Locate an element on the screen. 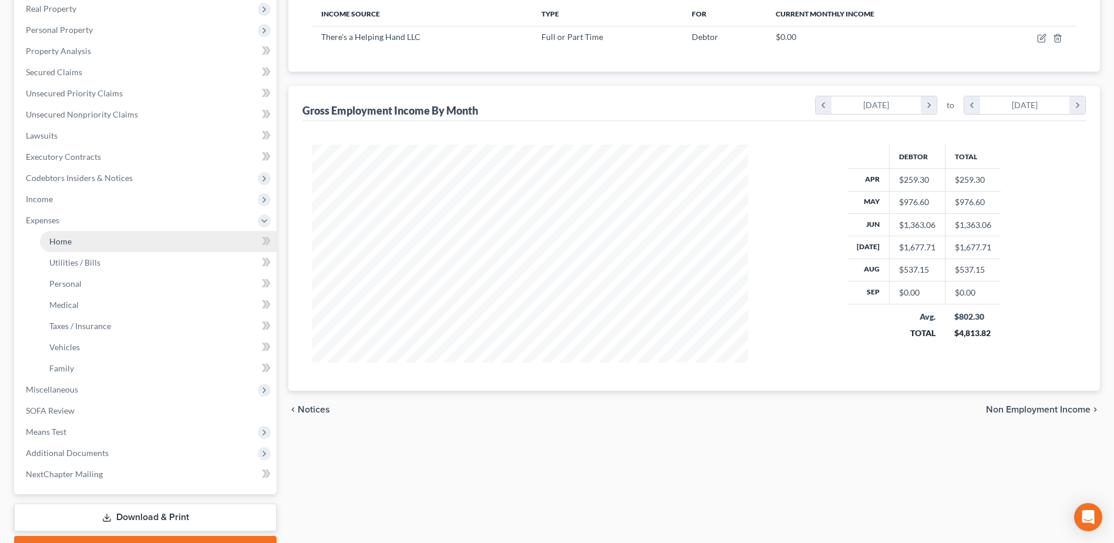 The width and height of the screenshot is (1114, 543). a: Executory Contracts is located at coordinates (146, 157).